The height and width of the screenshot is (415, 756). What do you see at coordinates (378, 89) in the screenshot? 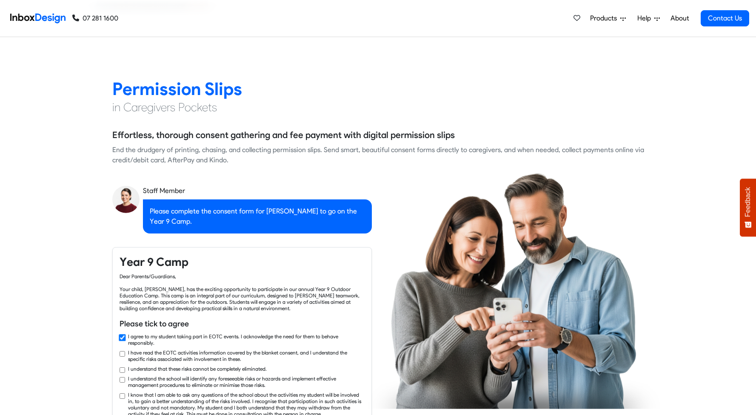
I see `h2: Permission Slips` at bounding box center [378, 89].